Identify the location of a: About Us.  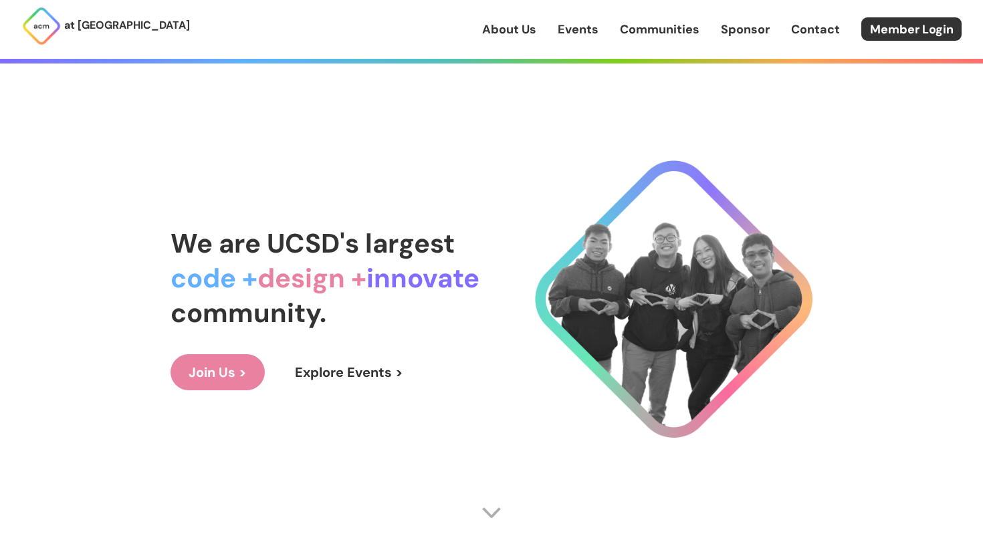
(509, 29).